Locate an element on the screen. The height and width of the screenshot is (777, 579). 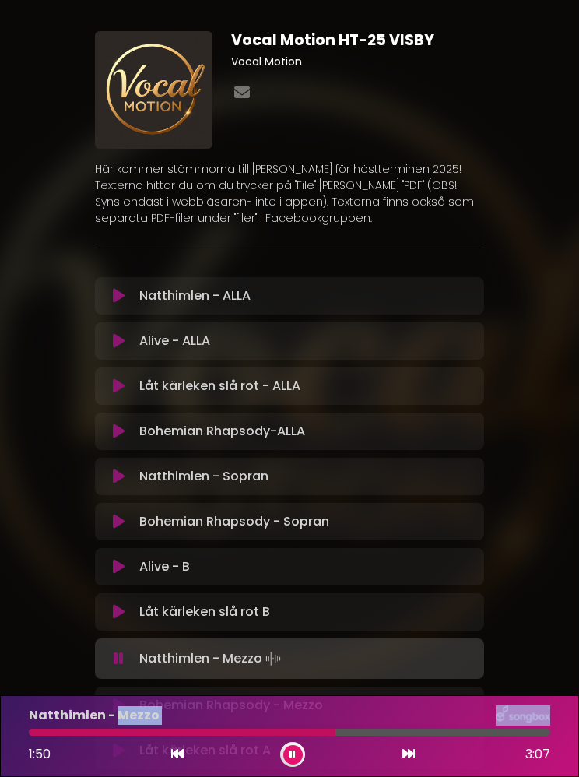
p: Låt kärleken slå rot B is located at coordinates (205, 612).